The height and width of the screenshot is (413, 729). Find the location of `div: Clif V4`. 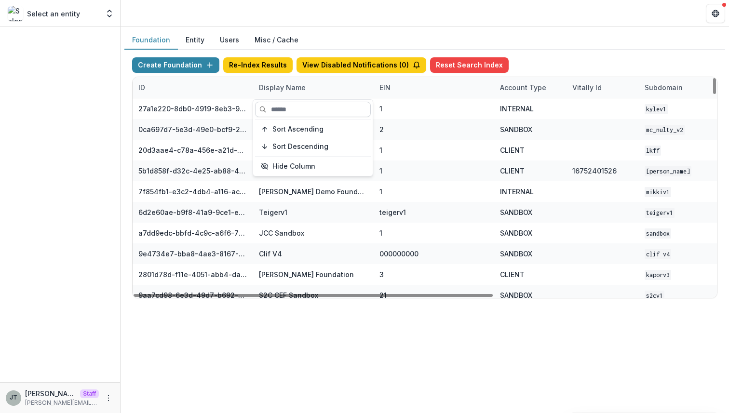

div: Clif V4 is located at coordinates (270, 253).